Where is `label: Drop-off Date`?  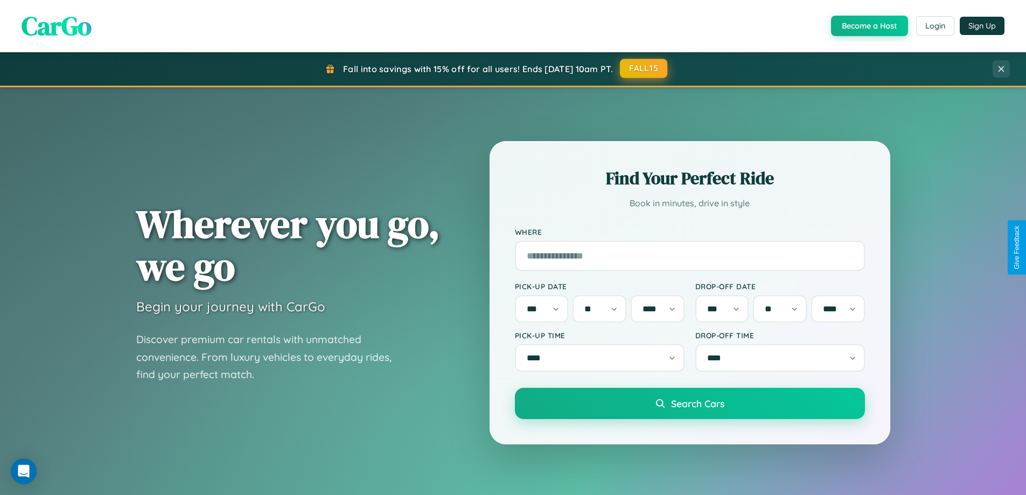 label: Drop-off Date is located at coordinates (780, 286).